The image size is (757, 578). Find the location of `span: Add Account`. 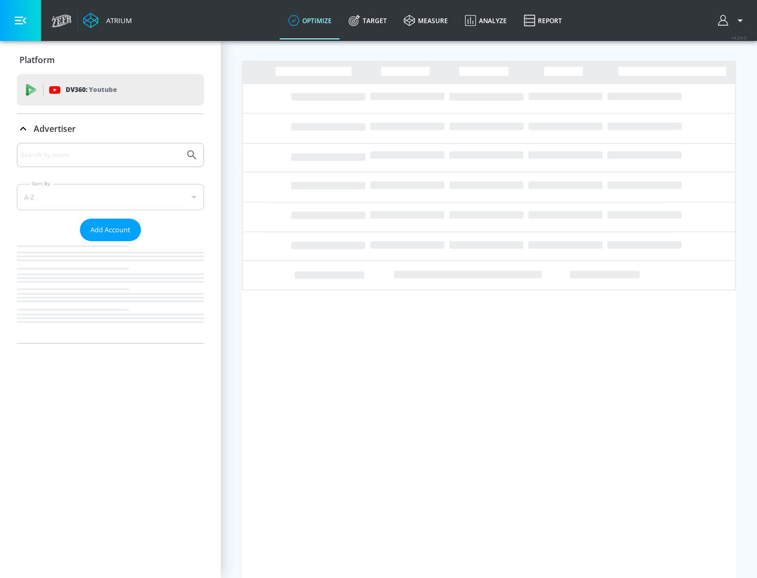

span: Add Account is located at coordinates (110, 230).